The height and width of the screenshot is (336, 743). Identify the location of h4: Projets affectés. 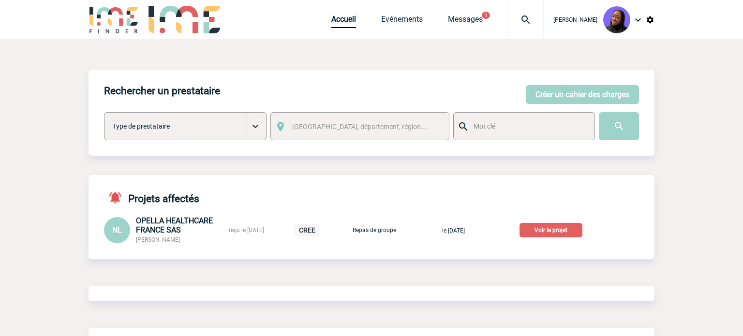
(151, 197).